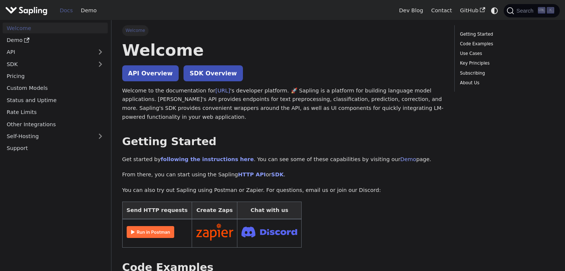 The image size is (565, 271). Describe the element at coordinates (472, 10) in the screenshot. I see `a: GitHub` at that location.